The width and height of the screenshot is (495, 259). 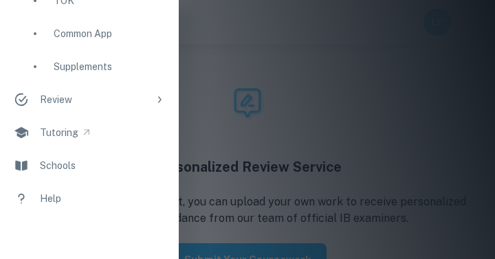 What do you see at coordinates (50, 199) in the screenshot?
I see `div: Help` at bounding box center [50, 199].